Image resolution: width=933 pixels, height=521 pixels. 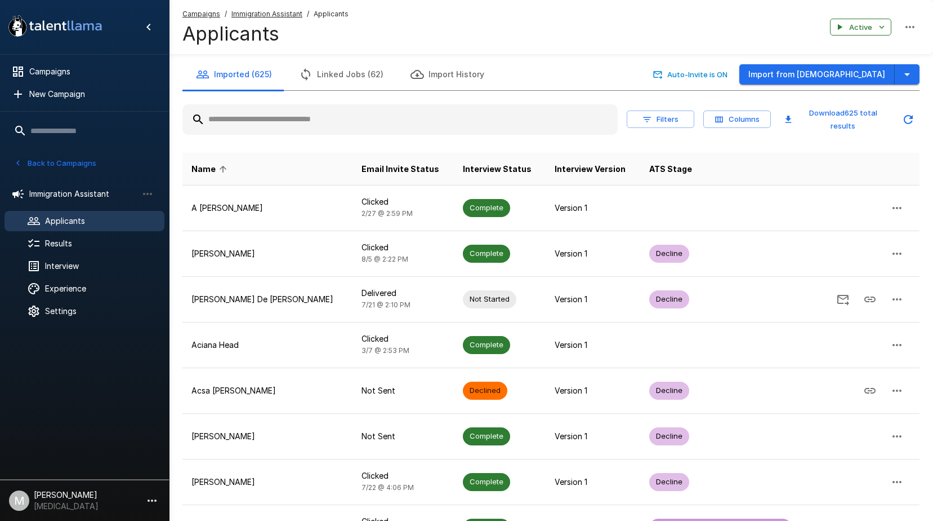 What do you see at coordinates (909, 119) in the screenshot?
I see `button: Updated Today - 10:30 AM` at bounding box center [909, 119].